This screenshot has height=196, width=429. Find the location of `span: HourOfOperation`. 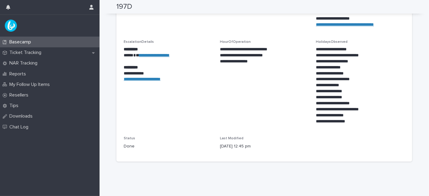

span: HourOfOperation is located at coordinates (235, 42).